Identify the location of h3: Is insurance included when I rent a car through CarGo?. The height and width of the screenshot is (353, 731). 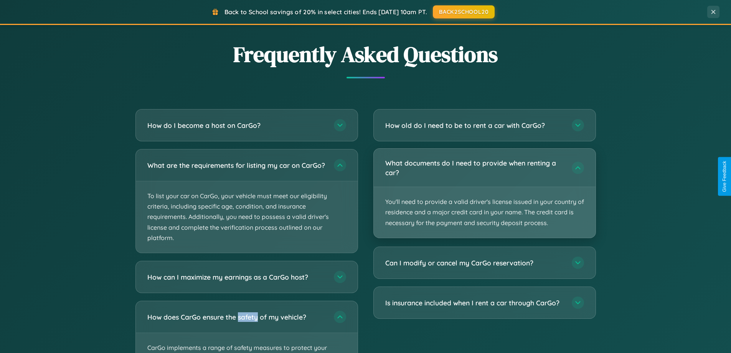
(475, 302).